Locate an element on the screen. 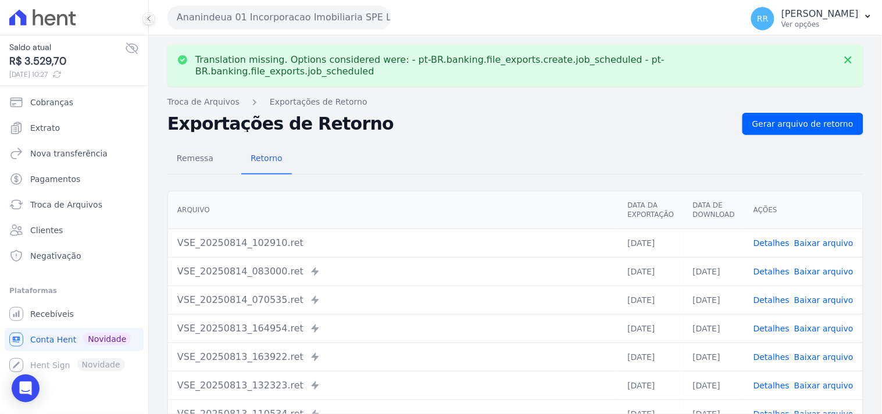 This screenshot has width=882, height=414. a: Recebíveis is located at coordinates (74, 314).